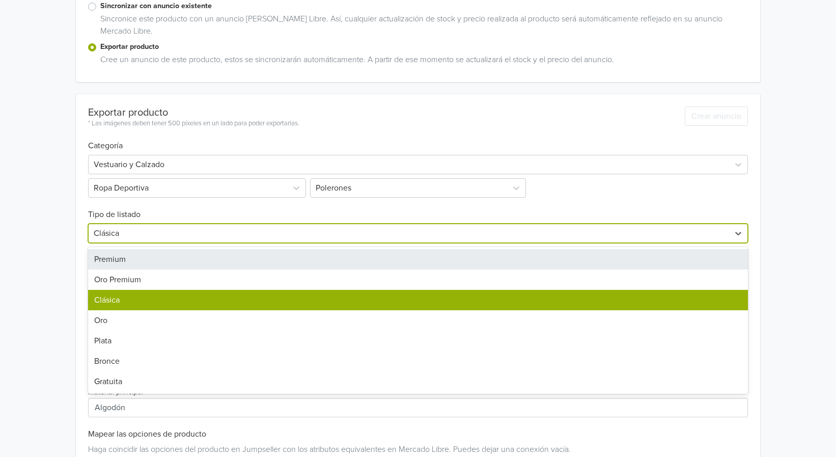 The width and height of the screenshot is (836, 457). I want to click on div: Oro Premium, so click(417, 279).